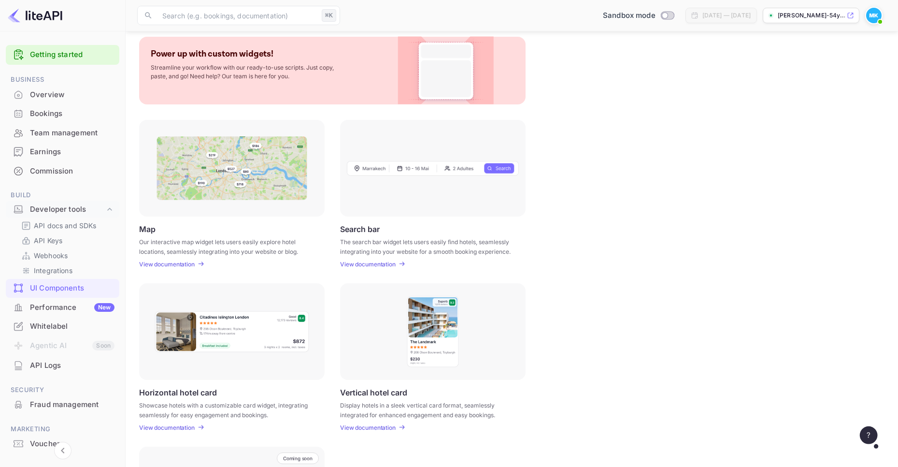 The image size is (898, 467). What do you see at coordinates (51, 255) in the screenshot?
I see `p: Webhooks` at bounding box center [51, 255].